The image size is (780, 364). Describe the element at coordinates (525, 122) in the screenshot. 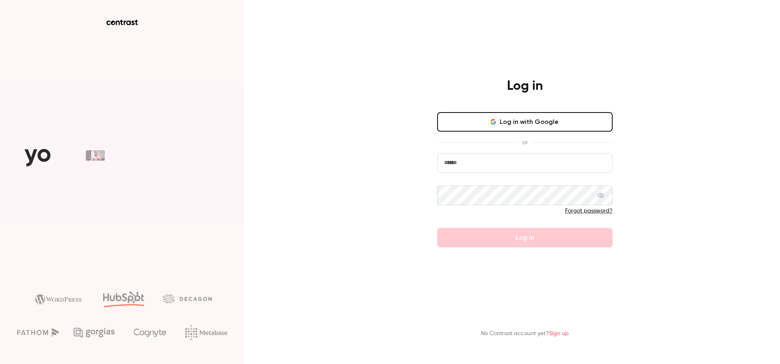

I see `button: Log in with Google` at that location.